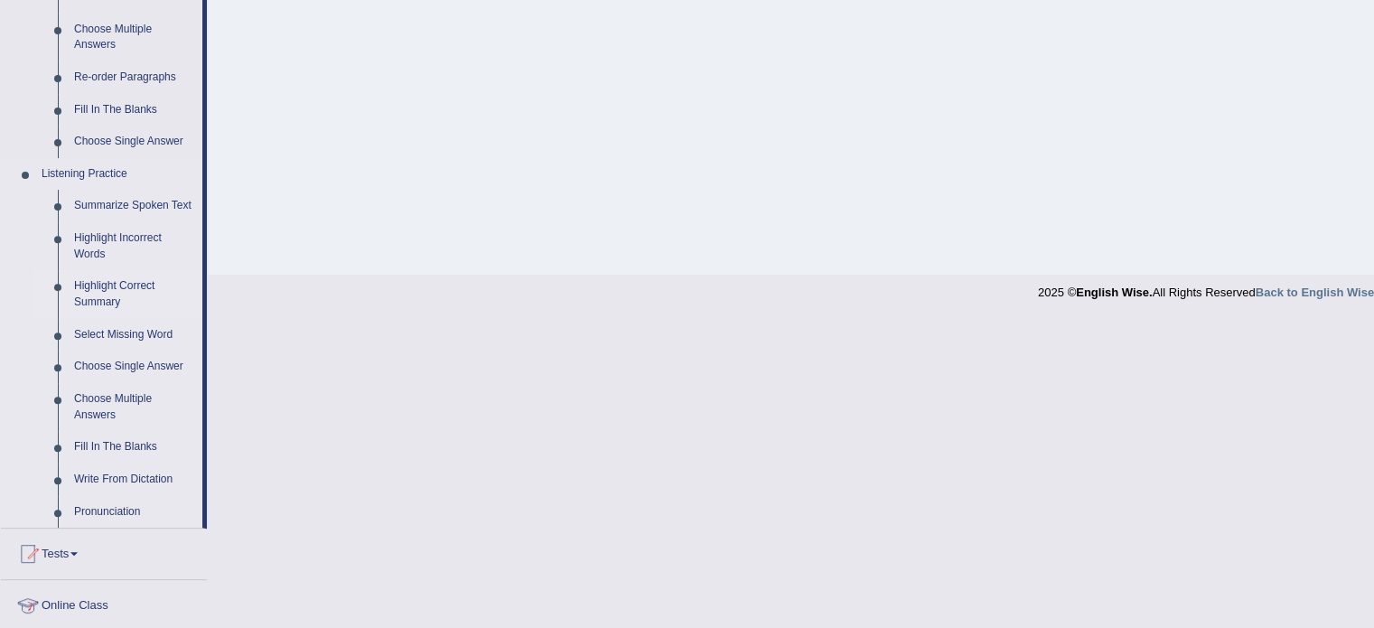 The image size is (1374, 628). I want to click on a: Highlight Incorrect Words, so click(134, 246).